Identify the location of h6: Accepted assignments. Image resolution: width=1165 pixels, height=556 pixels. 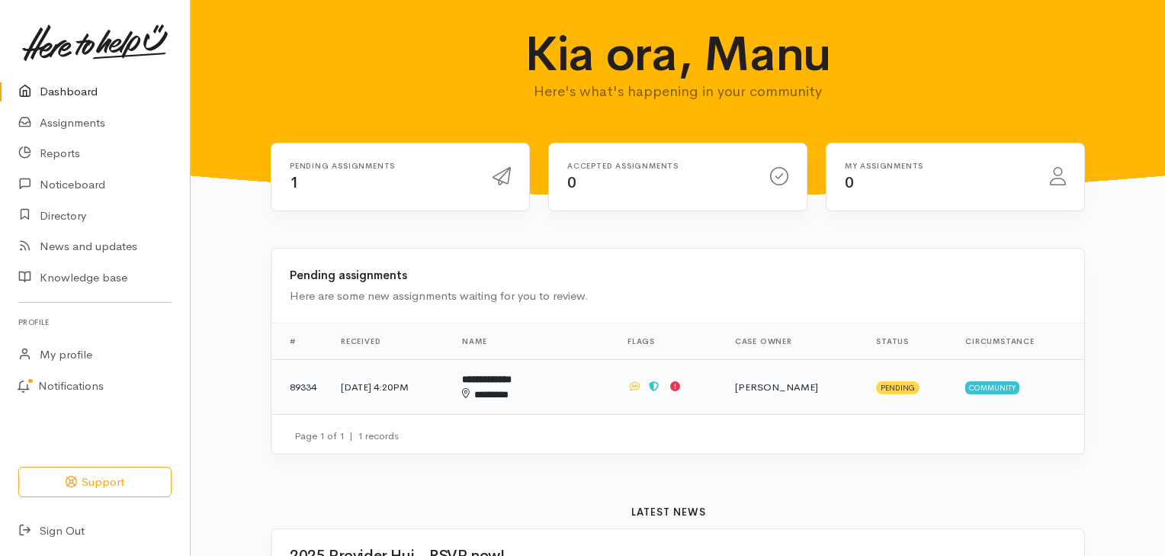
(660, 165).